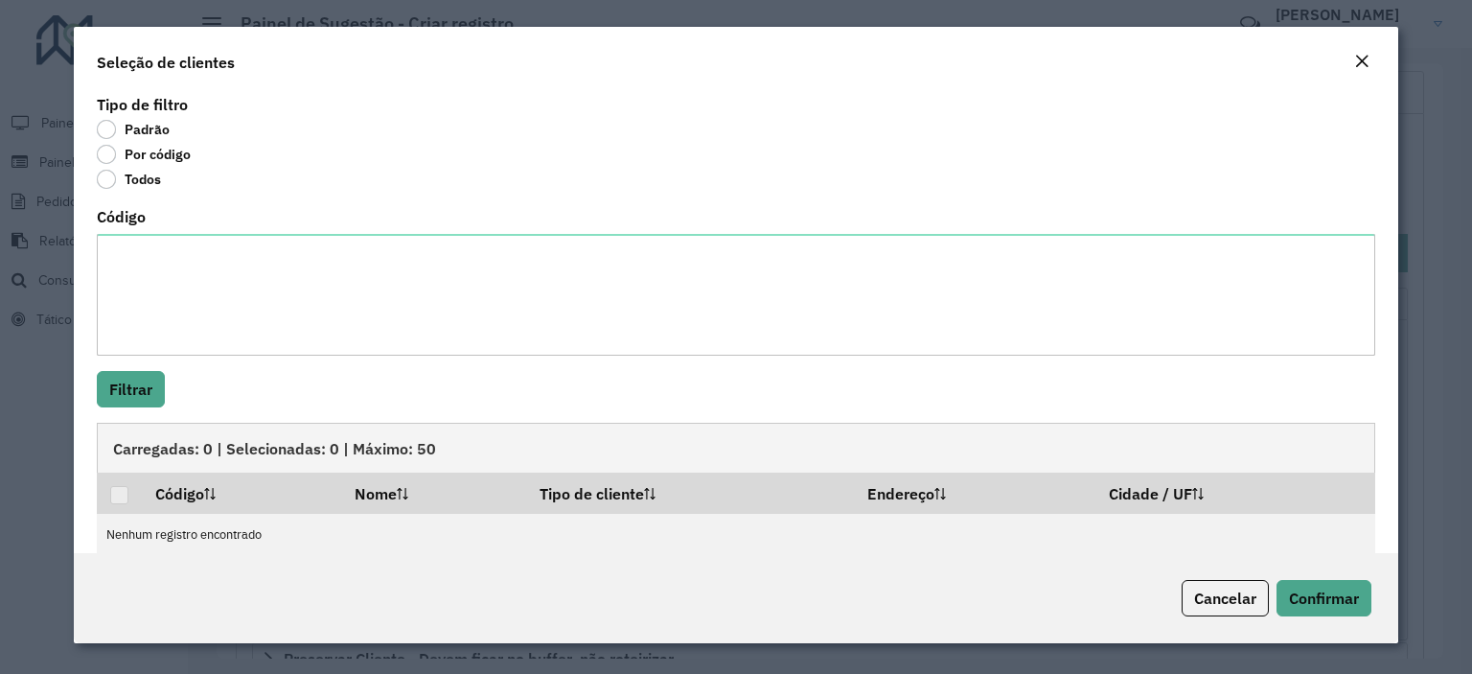  Describe the element at coordinates (736, 535) in the screenshot. I see `td: Nenhum registro encontrado` at that location.